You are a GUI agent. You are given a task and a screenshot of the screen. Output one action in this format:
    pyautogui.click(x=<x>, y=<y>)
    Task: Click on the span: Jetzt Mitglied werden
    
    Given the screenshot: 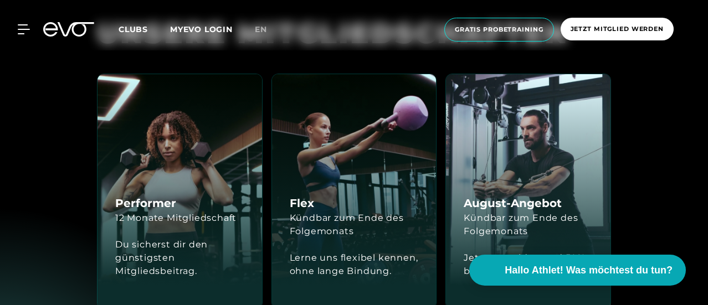 What is the action you would take?
    pyautogui.click(x=617, y=29)
    